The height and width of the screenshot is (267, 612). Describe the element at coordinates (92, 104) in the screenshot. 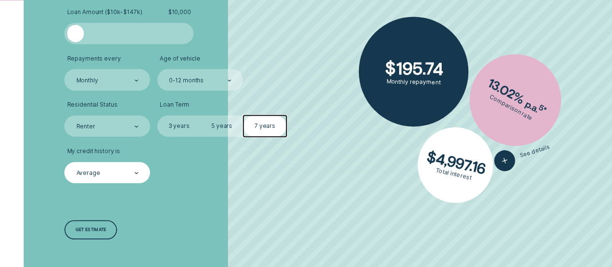

I see `span: Residential Status` at that location.